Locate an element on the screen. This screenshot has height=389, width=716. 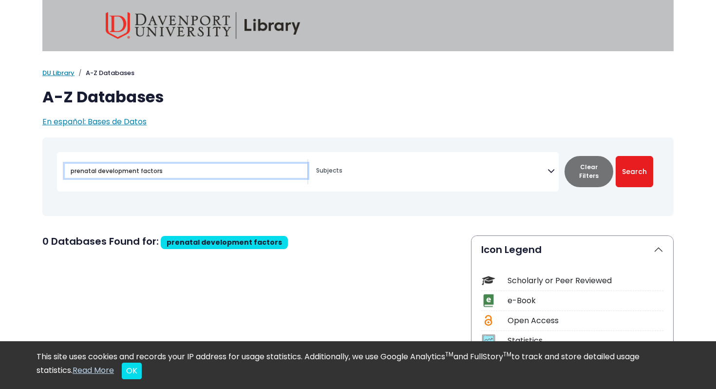
nav: breadcrumb is located at coordinates (358, 73).